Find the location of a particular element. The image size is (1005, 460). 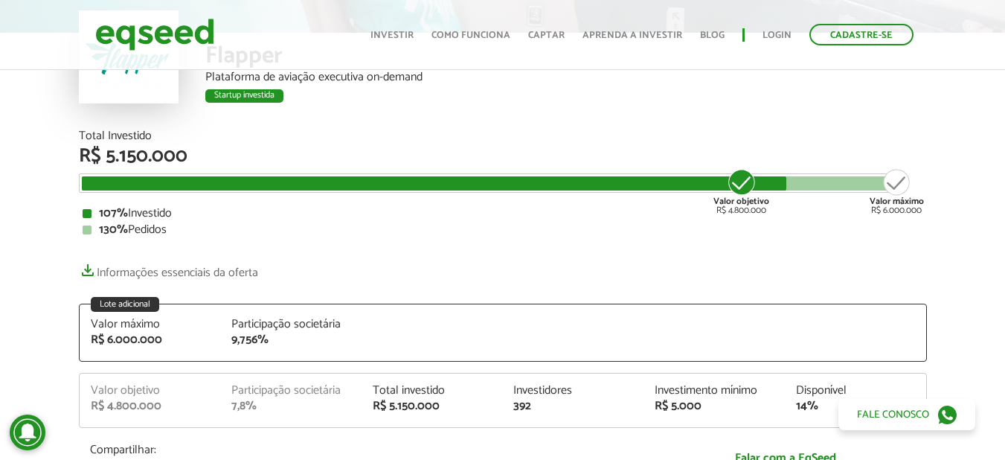

a: Aprenda a investir is located at coordinates (633, 35).